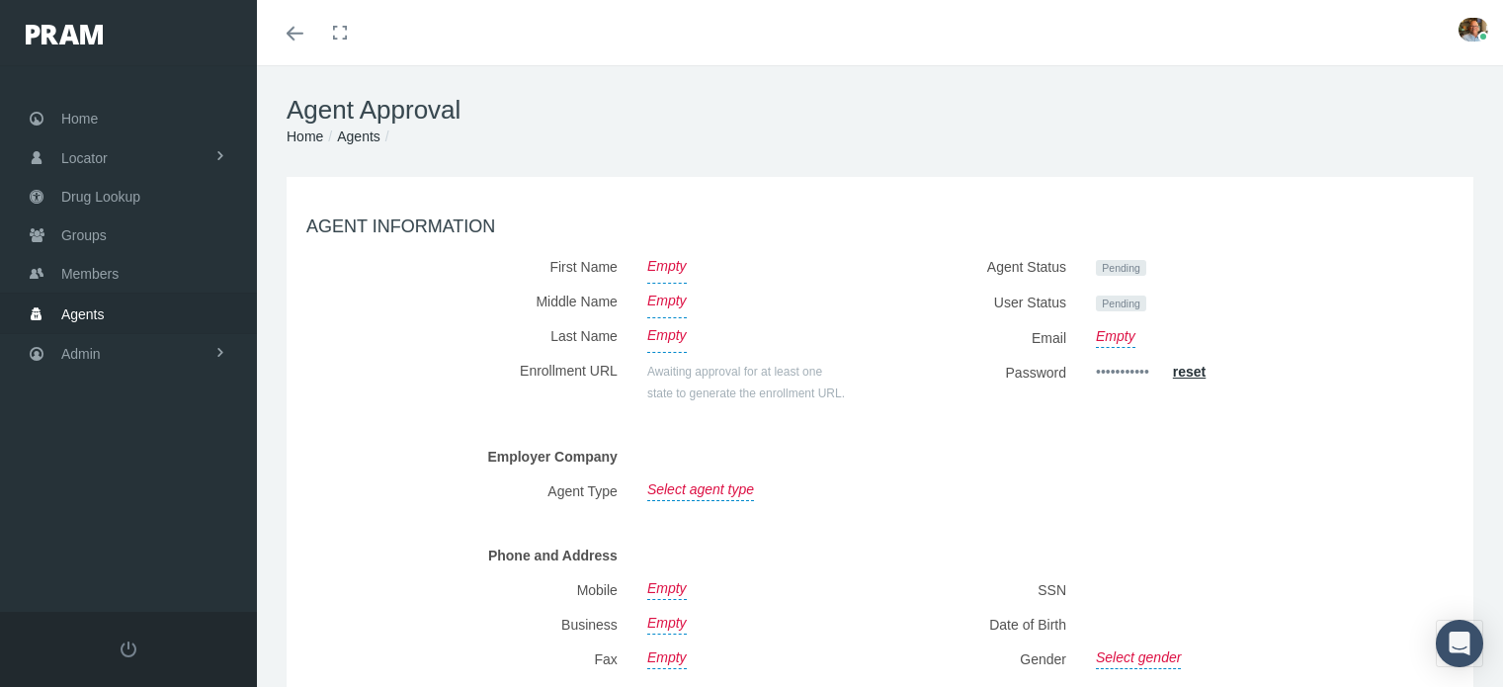 This screenshot has width=1503, height=687. What do you see at coordinates (1459, 643) in the screenshot?
I see `div: Open Intercom Messenger` at bounding box center [1459, 643].